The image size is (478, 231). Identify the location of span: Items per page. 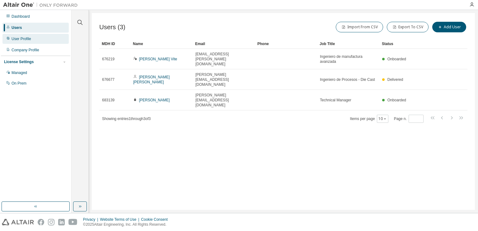
(369, 119).